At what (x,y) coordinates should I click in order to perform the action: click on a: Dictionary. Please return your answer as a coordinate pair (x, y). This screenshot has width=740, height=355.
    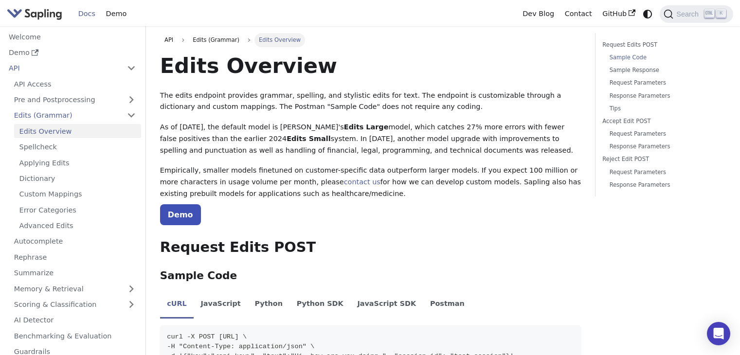
    Looking at the image, I should click on (77, 179).